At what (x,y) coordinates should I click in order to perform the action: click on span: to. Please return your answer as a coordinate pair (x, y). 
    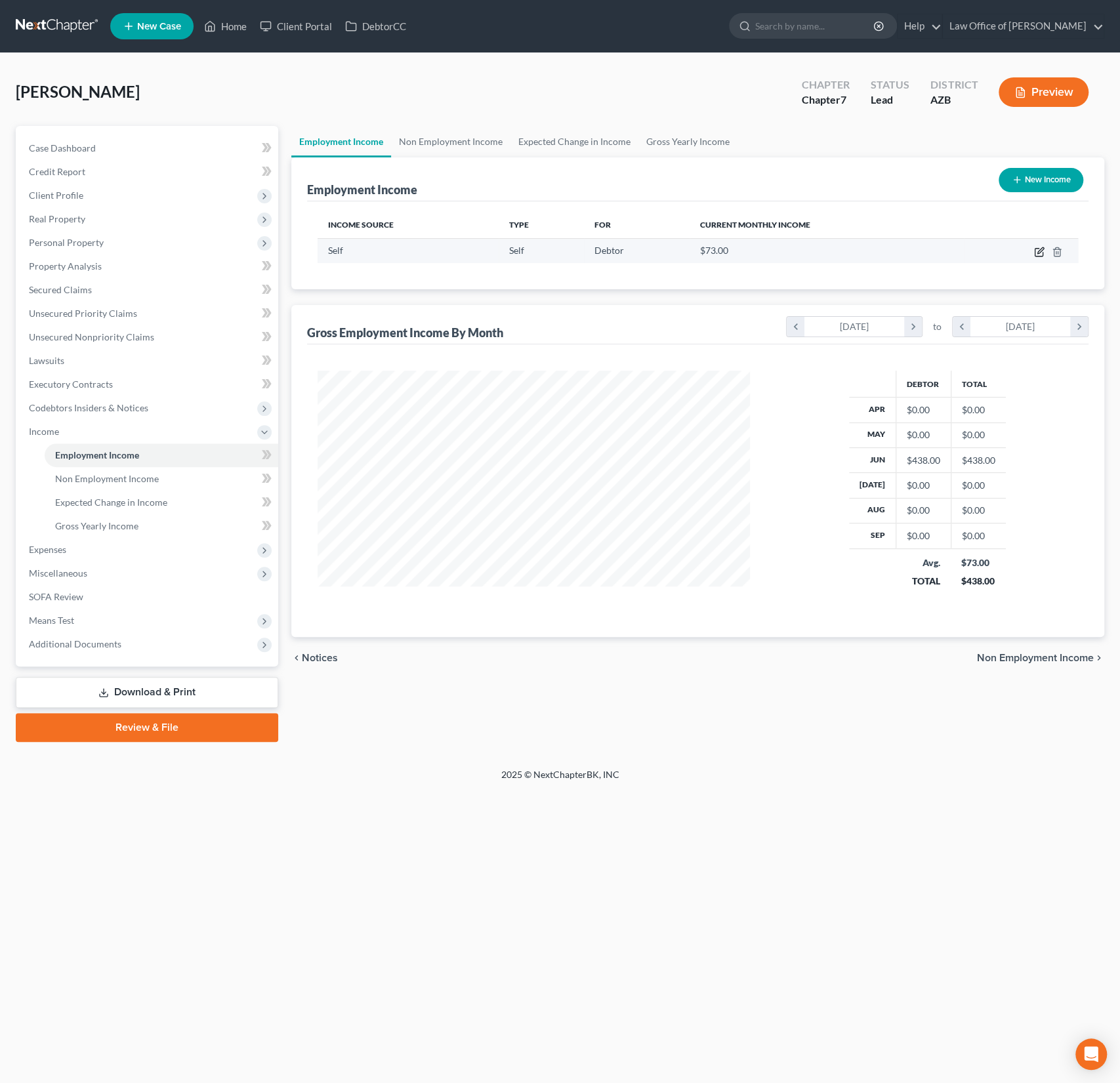
    Looking at the image, I should click on (937, 327).